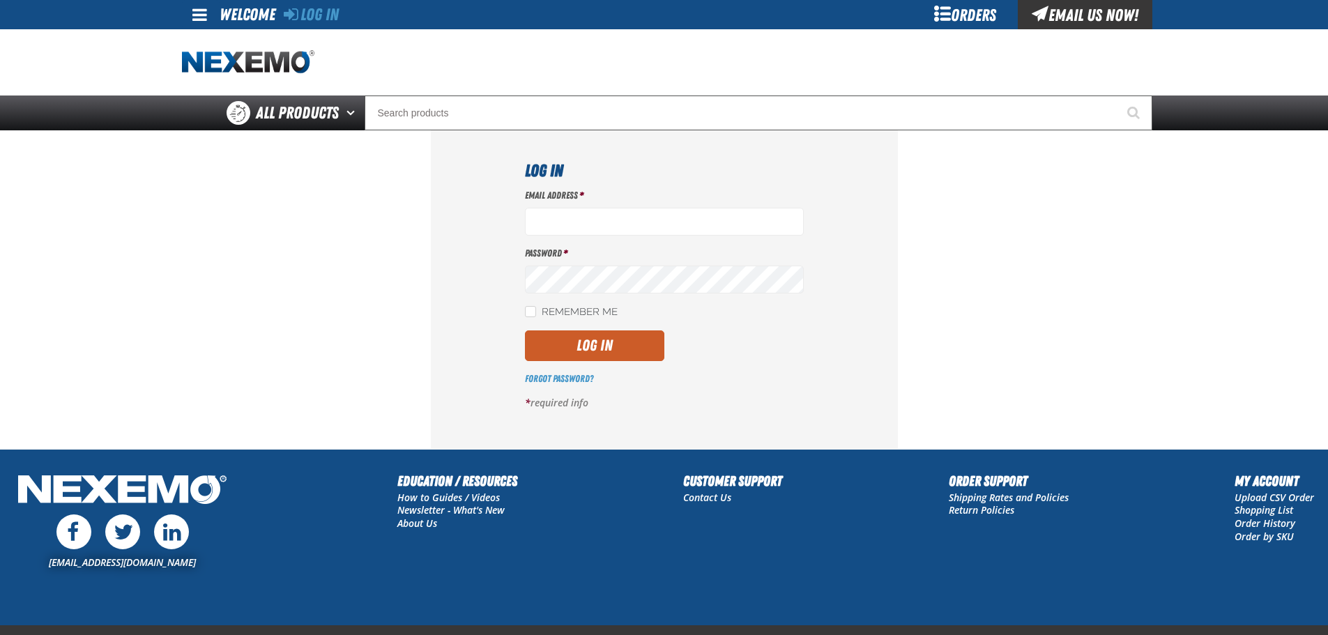  What do you see at coordinates (1135, 113) in the screenshot?
I see `button: Start Searching` at bounding box center [1135, 113].